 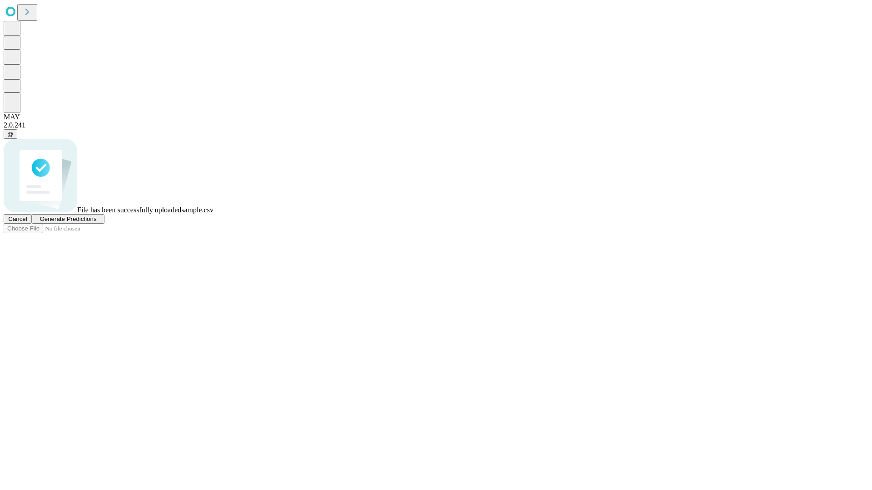 What do you see at coordinates (129, 210) in the screenshot?
I see `span: File has been successfully uploaded` at bounding box center [129, 210].